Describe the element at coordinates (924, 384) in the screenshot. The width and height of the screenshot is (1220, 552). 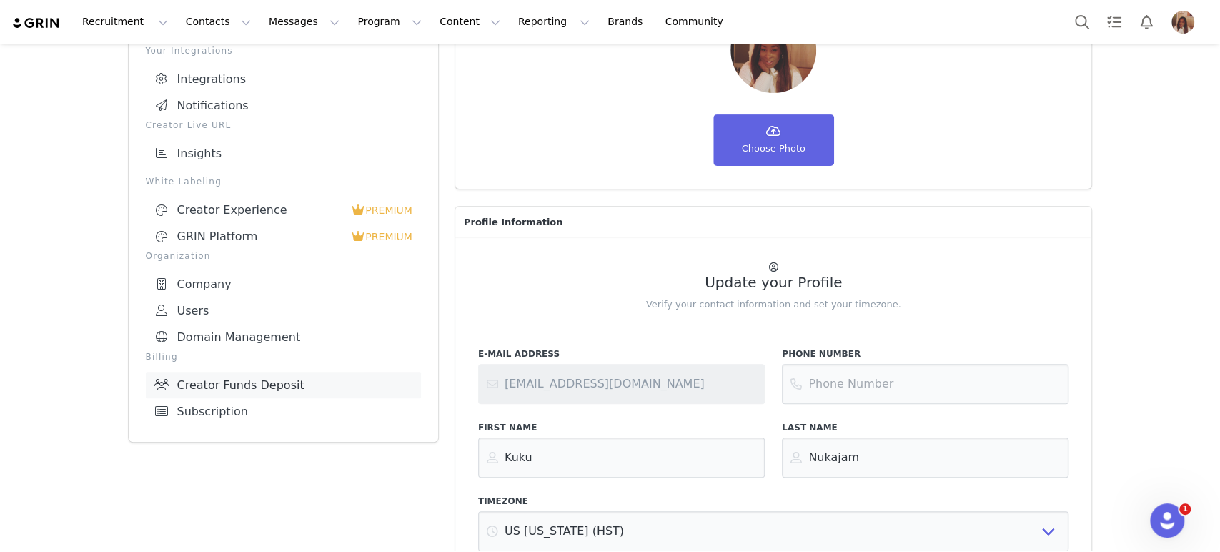
I see `input: Phone Number` at that location.